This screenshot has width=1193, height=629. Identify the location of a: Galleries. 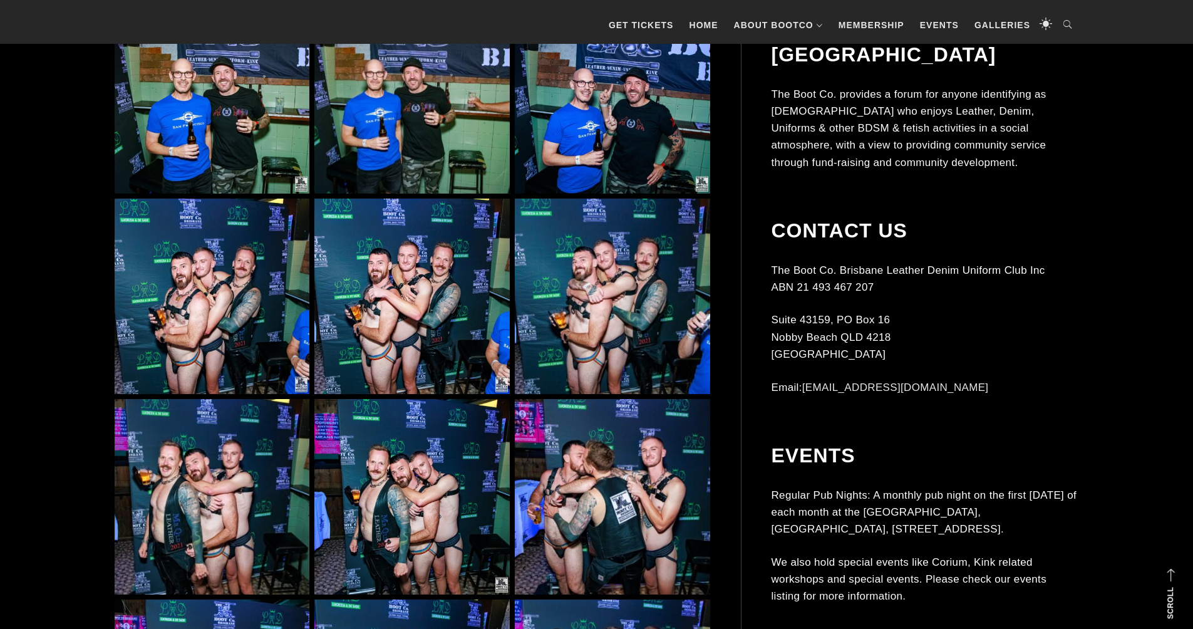
(1002, 25).